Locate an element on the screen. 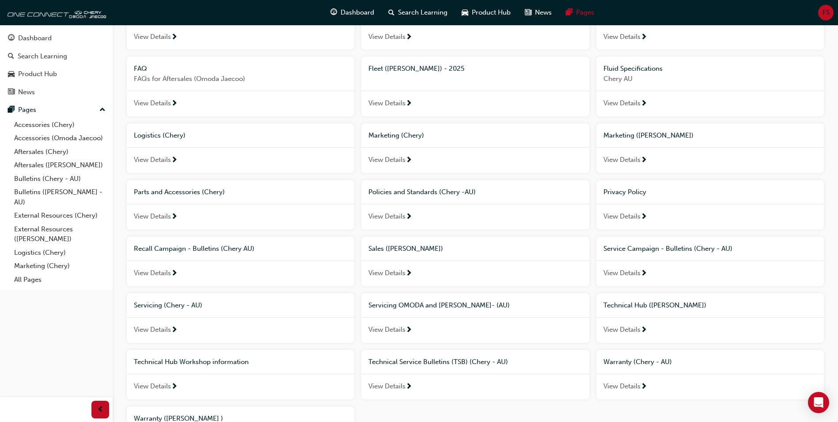  a: Marketing (Chery)View Details is located at coordinates (475, 148).